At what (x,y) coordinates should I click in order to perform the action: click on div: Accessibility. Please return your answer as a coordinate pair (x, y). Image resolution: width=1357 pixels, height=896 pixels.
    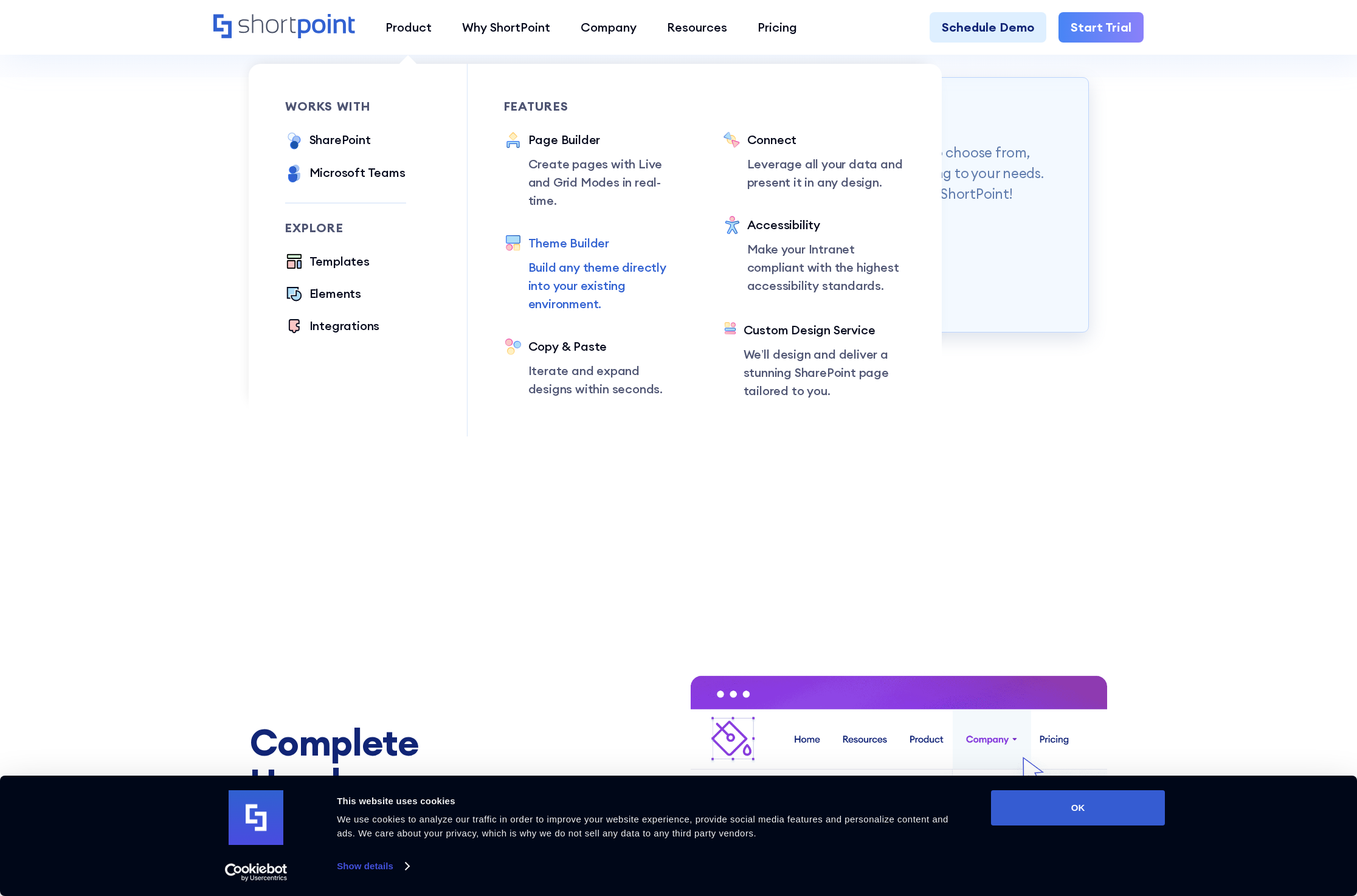
    Looking at the image, I should click on (826, 225).